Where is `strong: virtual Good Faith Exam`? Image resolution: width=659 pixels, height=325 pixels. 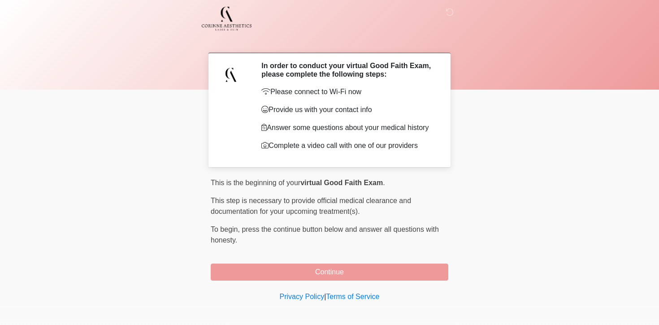 strong: virtual Good Faith Exam is located at coordinates (342, 183).